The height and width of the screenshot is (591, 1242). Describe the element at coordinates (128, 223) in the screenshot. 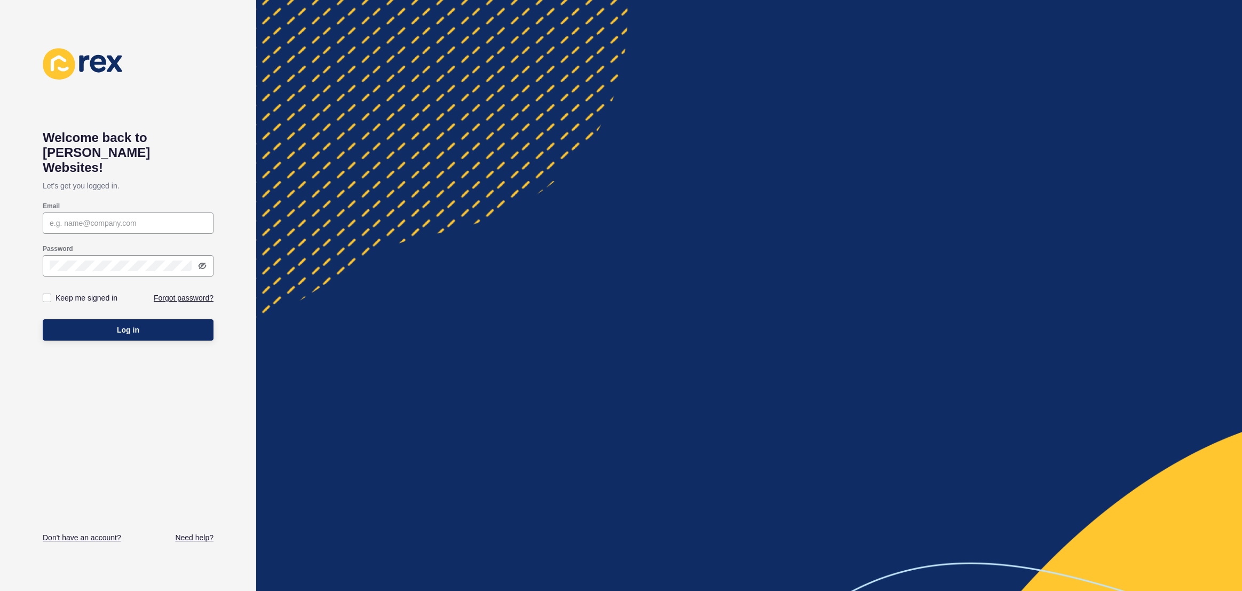

I see `input: e.g. name@company.com` at that location.